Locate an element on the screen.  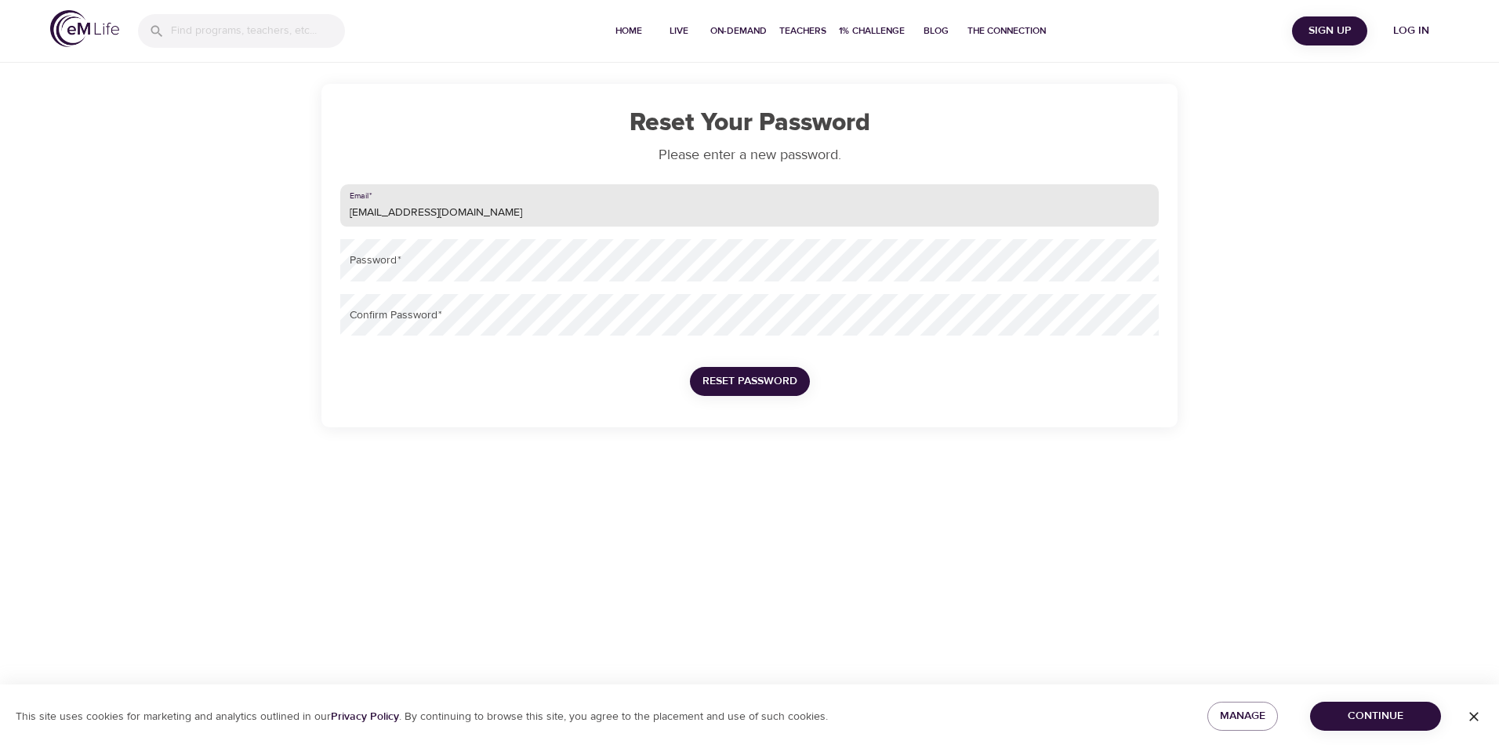
a: Privacy Policy is located at coordinates (365, 717).